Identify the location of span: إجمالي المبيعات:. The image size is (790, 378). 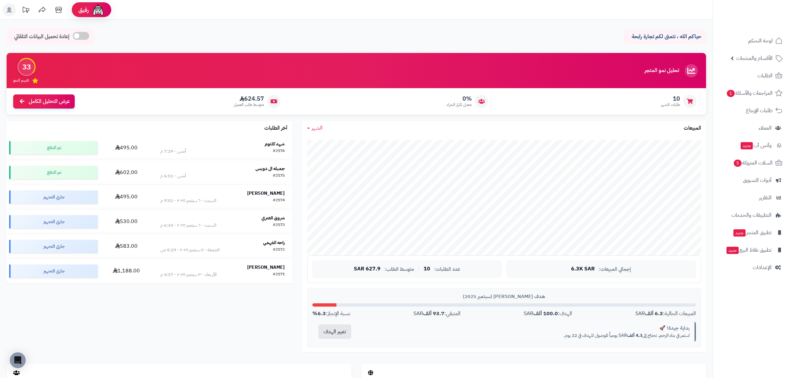
(615, 269).